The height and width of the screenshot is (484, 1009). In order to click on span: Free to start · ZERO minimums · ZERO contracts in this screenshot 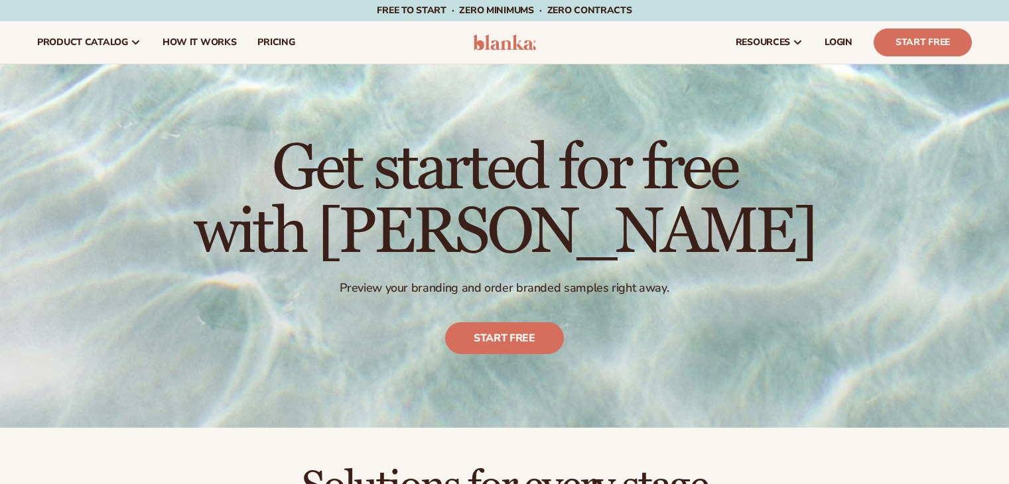, I will do `click(504, 10)`.